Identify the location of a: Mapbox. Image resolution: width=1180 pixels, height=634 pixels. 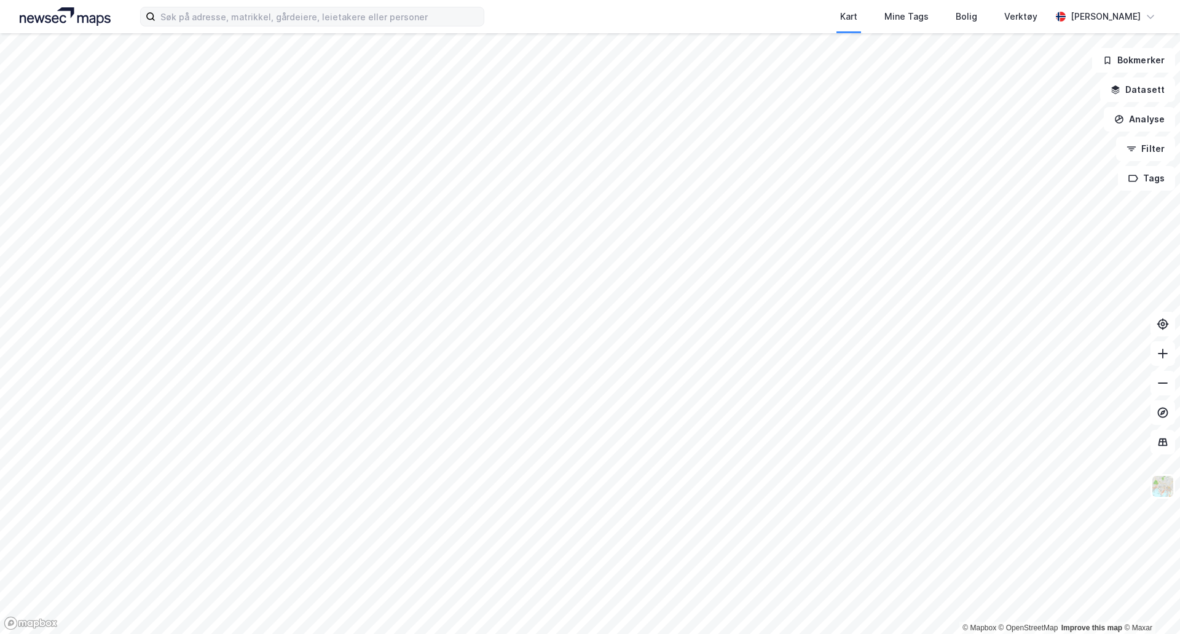
(979, 628).